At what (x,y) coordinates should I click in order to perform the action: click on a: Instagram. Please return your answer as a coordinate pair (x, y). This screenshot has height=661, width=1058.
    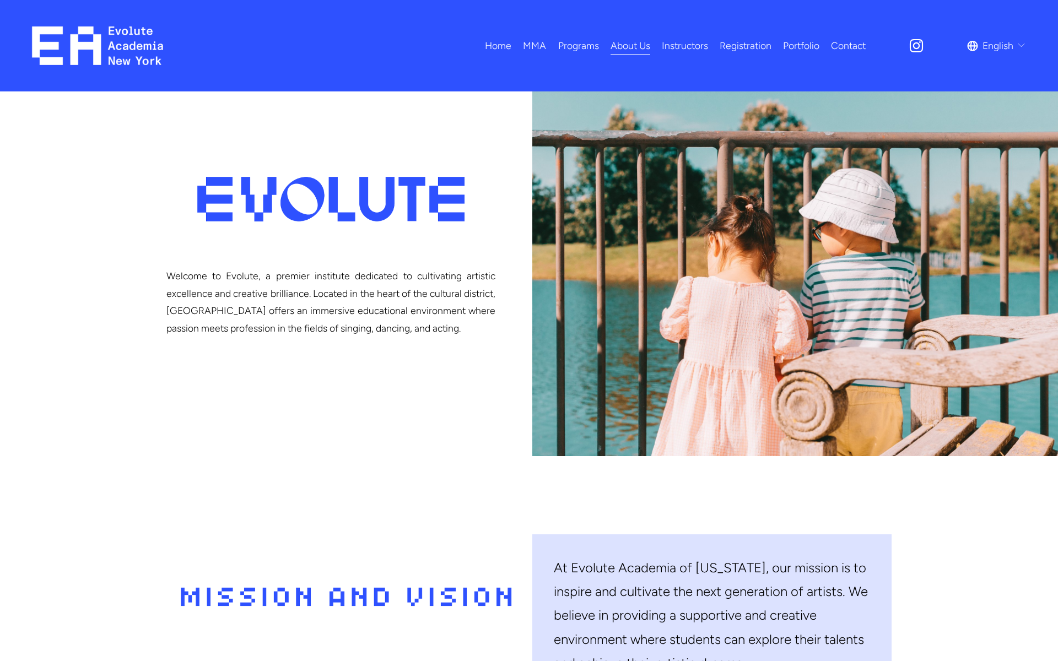
    Looking at the image, I should click on (916, 46).